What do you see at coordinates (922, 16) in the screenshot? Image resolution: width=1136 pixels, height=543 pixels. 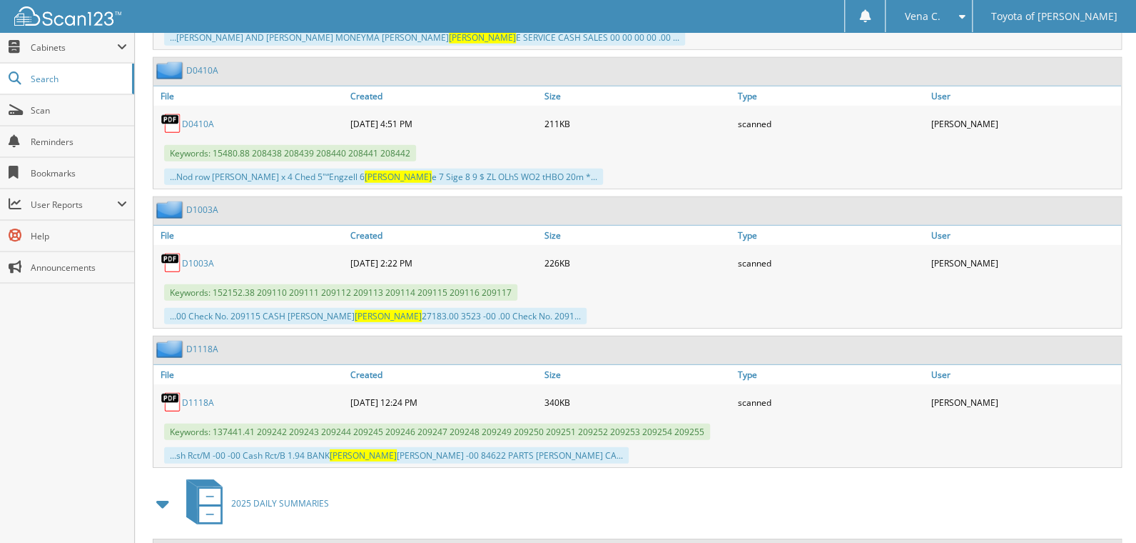 I see `span: Vena C.` at bounding box center [922, 16].